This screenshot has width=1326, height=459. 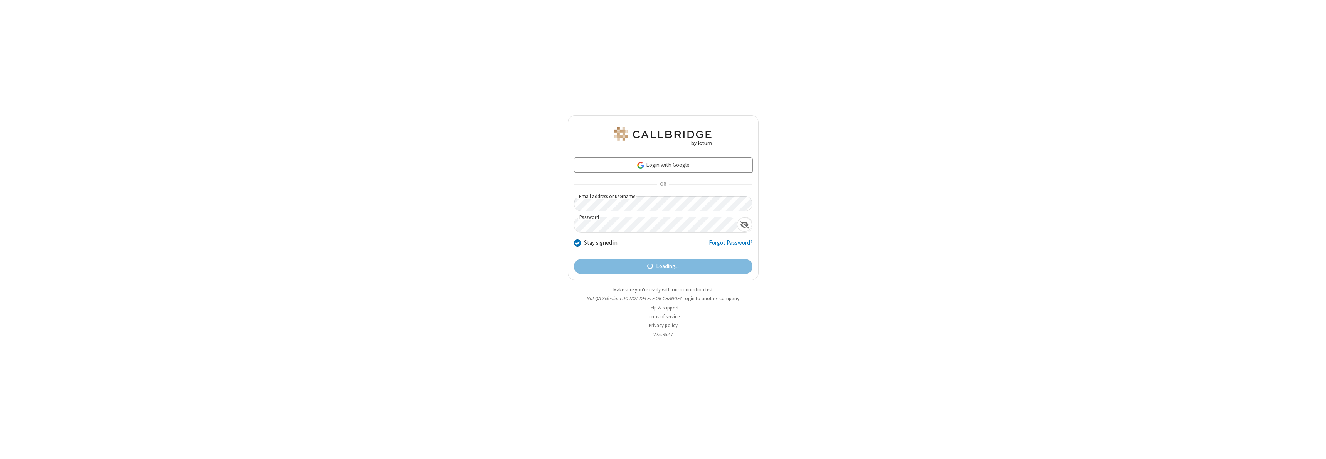 I want to click on div: Show password, so click(x=745, y=224).